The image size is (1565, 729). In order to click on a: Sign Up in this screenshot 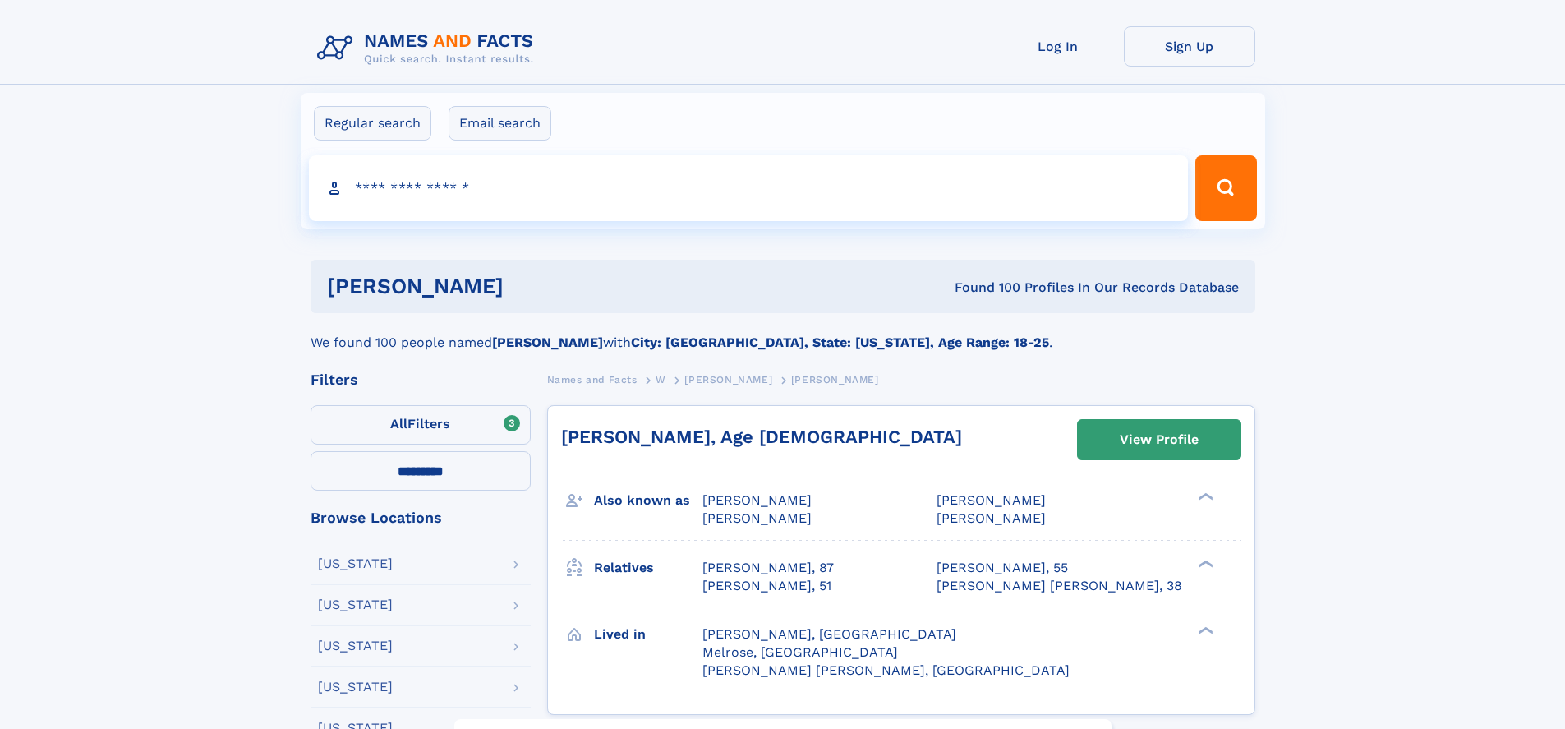, I will do `click(1190, 46)`.